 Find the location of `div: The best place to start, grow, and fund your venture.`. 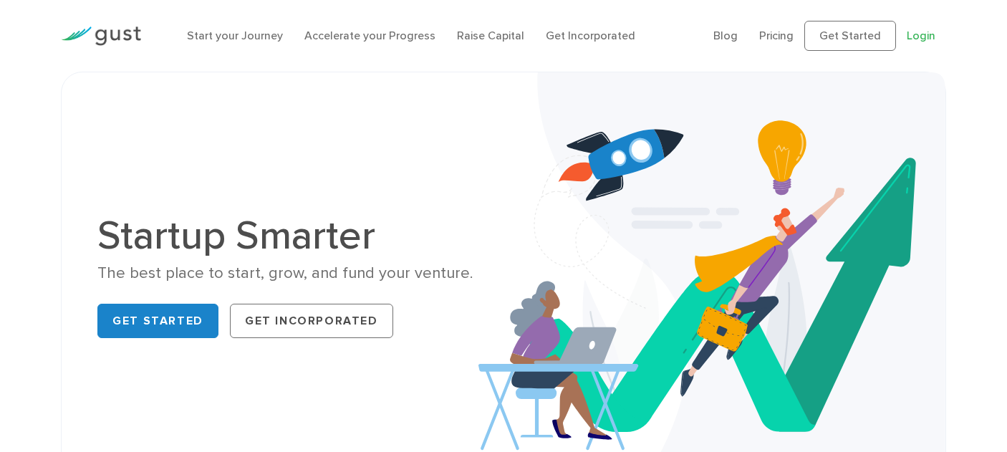

div: The best place to start, grow, and fund your venture. is located at coordinates (295, 273).